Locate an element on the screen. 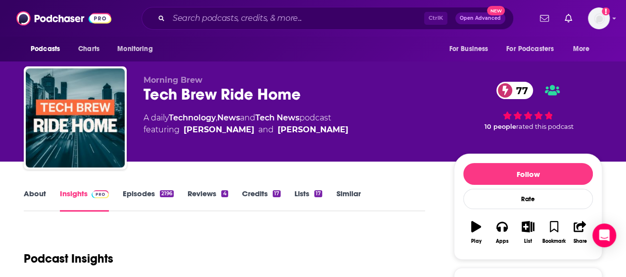 This screenshot has width=626, height=277. img: Podchaser - Follow, Share and Rate Podcasts is located at coordinates (64, 18).